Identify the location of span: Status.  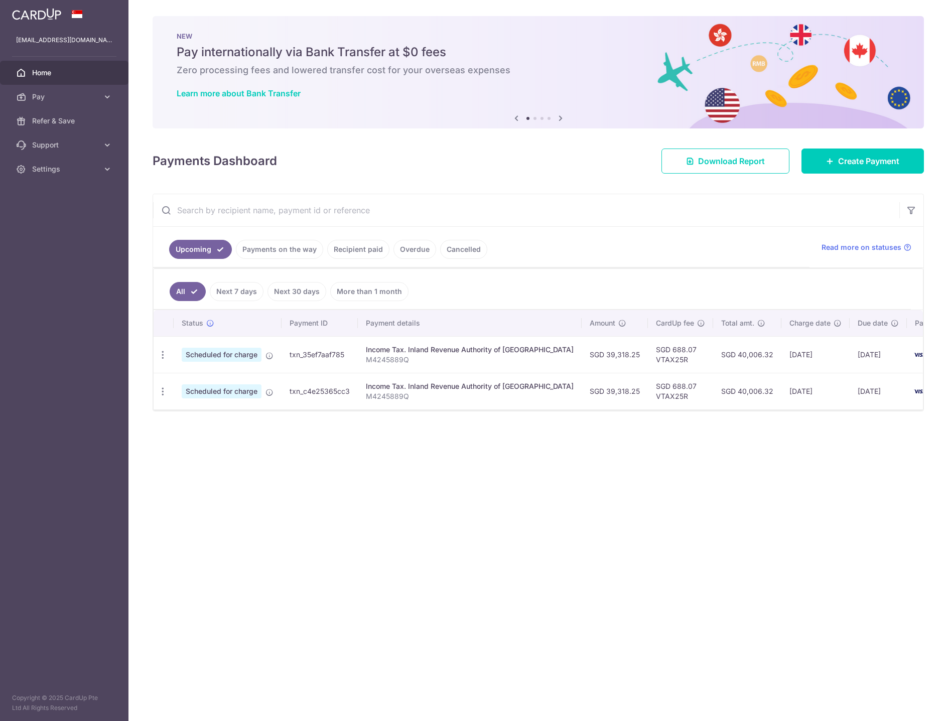
(192, 323).